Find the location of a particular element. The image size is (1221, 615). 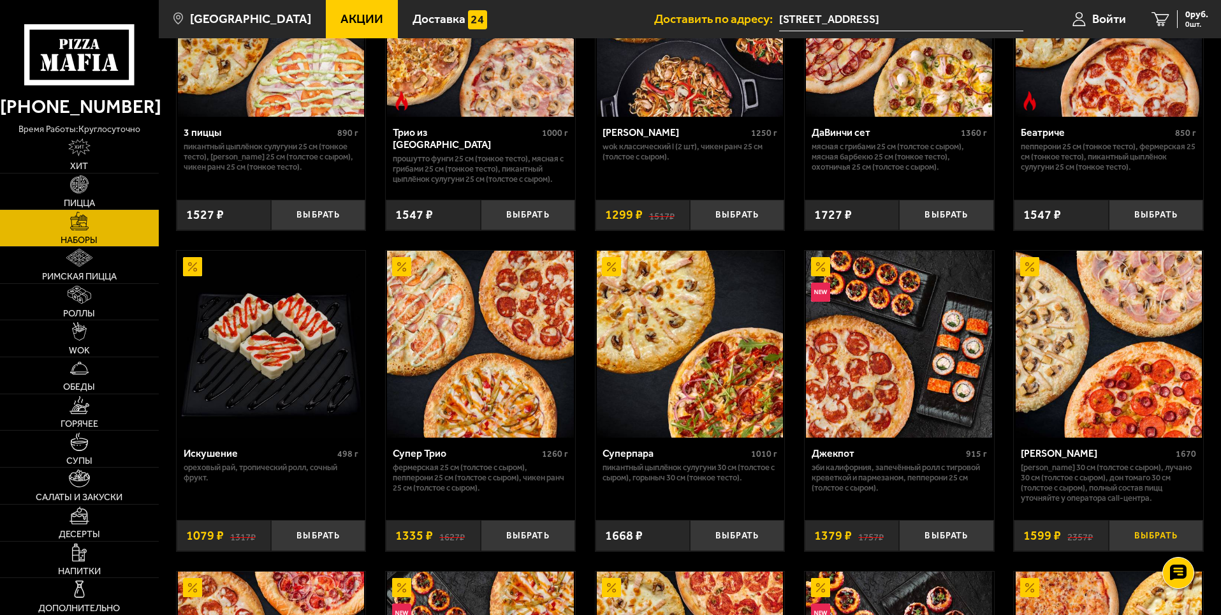

span: Десерты is located at coordinates (79, 534).